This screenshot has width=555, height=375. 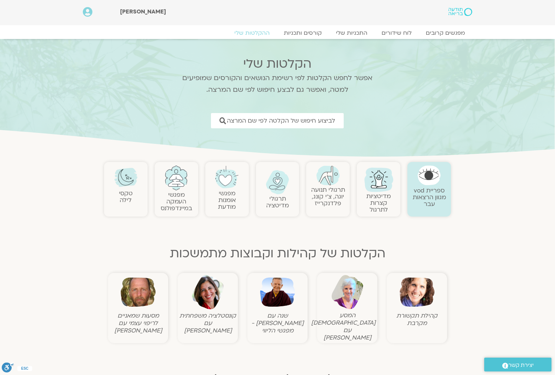 What do you see at coordinates (397, 33) in the screenshot?
I see `a: לוח שידורים` at bounding box center [397, 33].